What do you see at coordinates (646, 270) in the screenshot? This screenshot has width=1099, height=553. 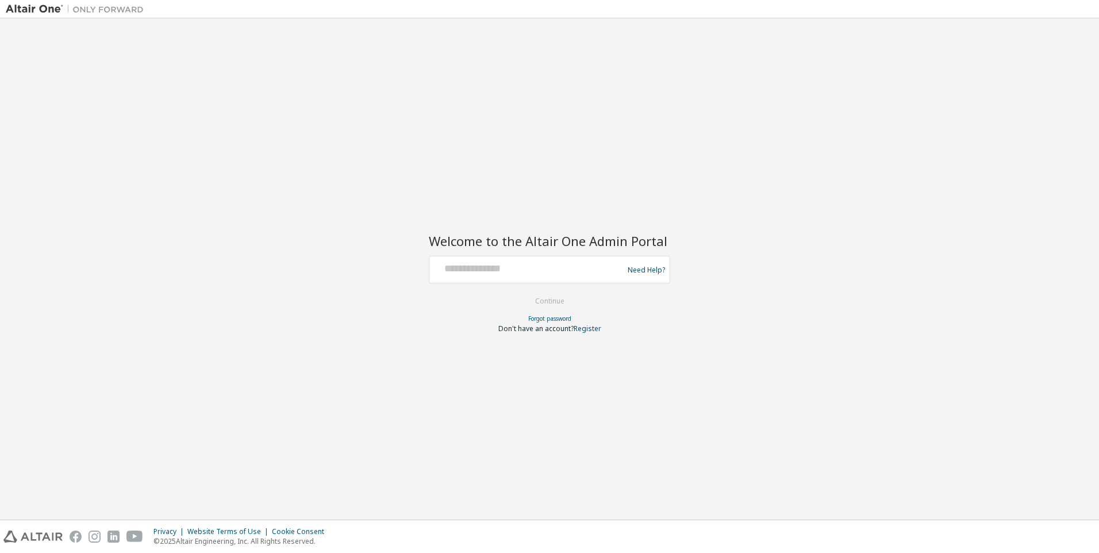 I see `a: Need Help?` at bounding box center [646, 270].